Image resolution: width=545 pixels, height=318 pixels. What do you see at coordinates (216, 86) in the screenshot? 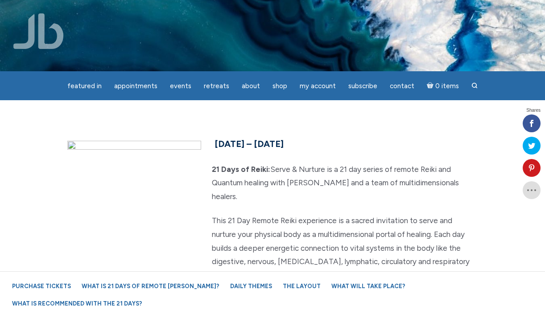
I see `span: Retreats` at bounding box center [216, 86].